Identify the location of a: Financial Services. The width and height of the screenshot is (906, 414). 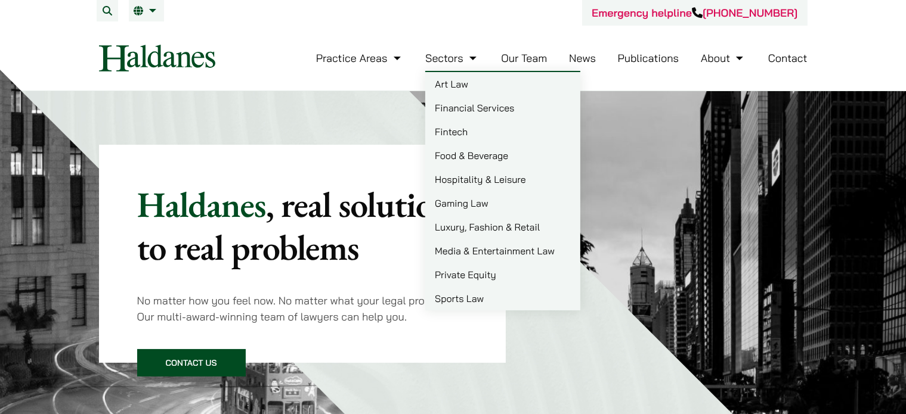
(503, 108).